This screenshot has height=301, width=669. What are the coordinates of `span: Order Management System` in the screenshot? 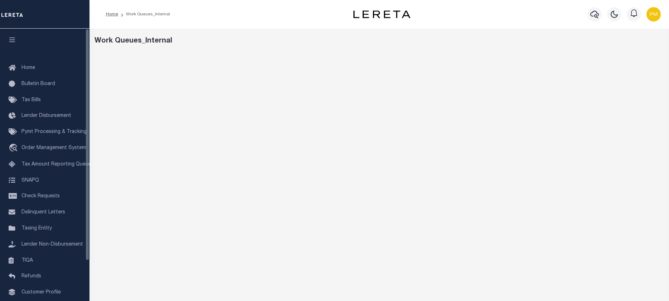 It's located at (54, 148).